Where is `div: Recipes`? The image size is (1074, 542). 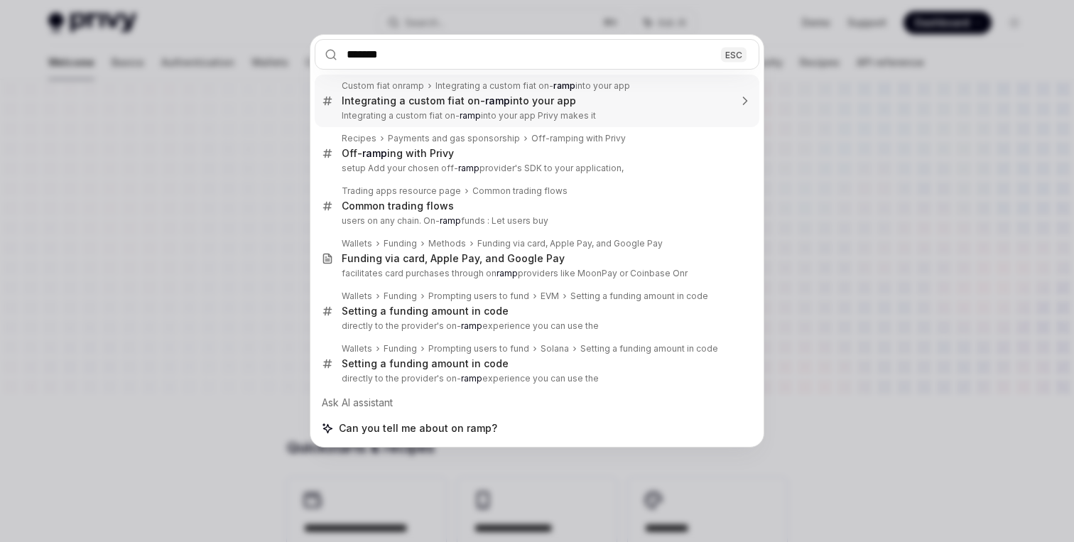
div: Recipes is located at coordinates (359, 139).